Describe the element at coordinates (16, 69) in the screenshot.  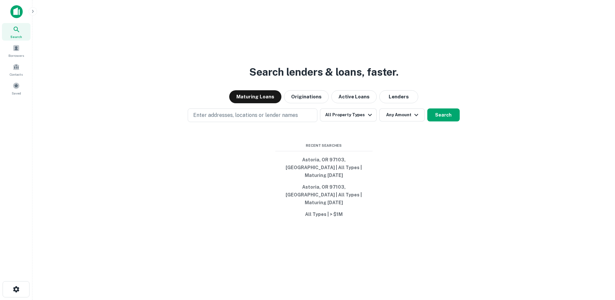
I see `a: Contacts` at that location.